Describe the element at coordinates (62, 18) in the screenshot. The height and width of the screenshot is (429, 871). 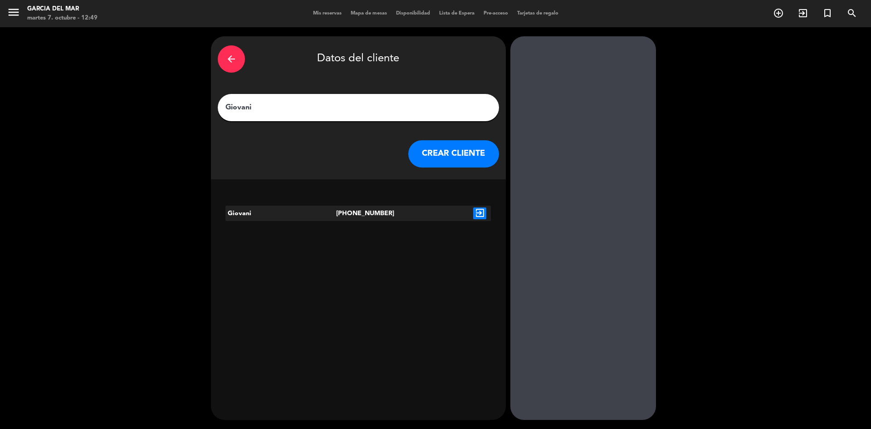
I see `div: martes 7. octubre - 12:49` at that location.